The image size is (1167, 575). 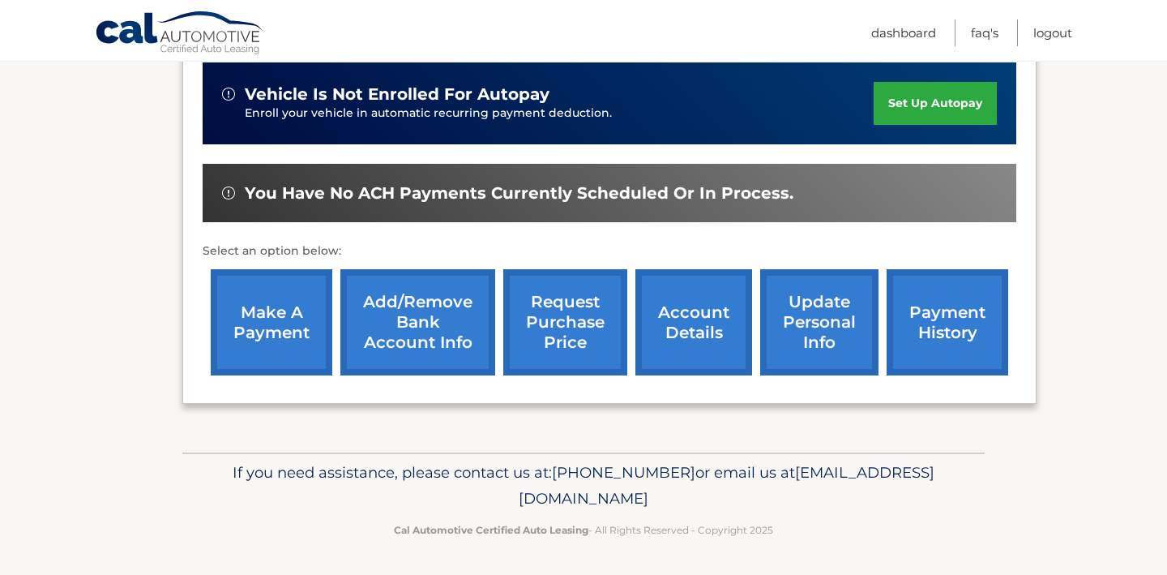 I want to click on a: payment history, so click(x=948, y=322).